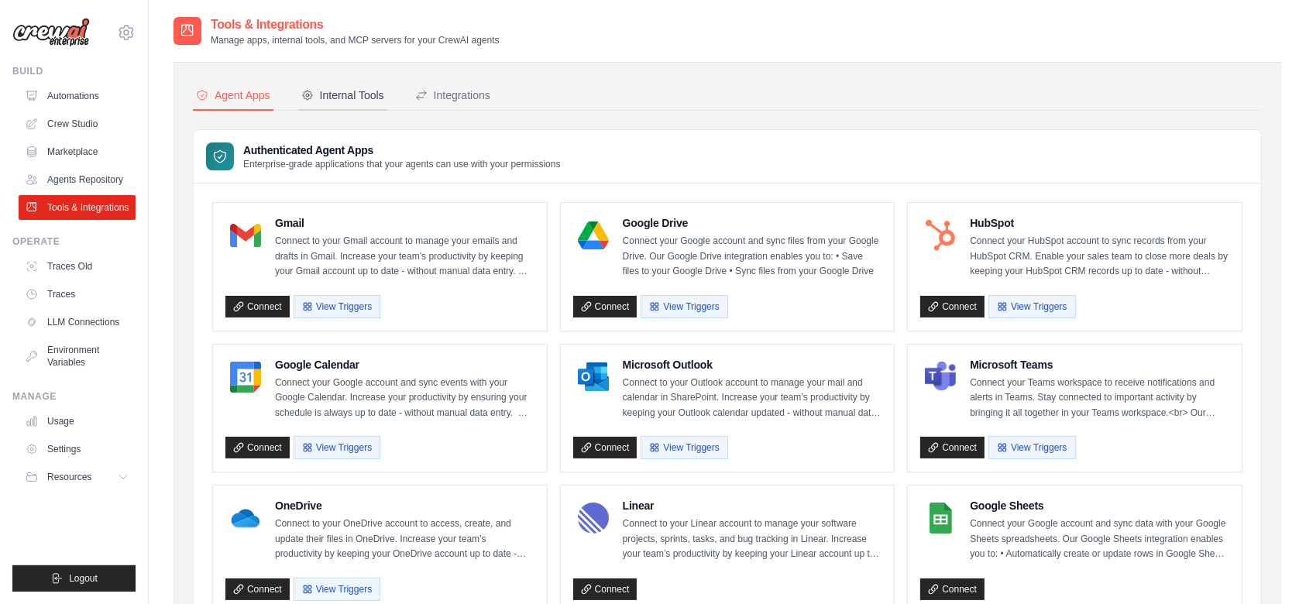 The image size is (1306, 604). Describe the element at coordinates (51, 33) in the screenshot. I see `img: Logo` at that location.